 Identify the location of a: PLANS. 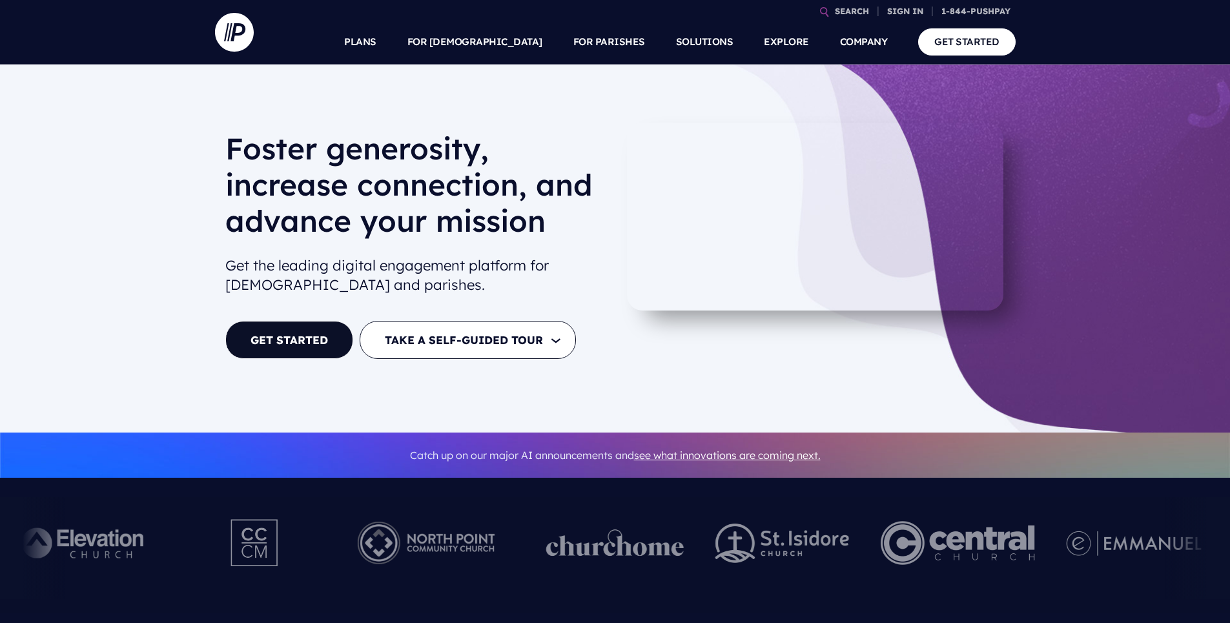
(360, 42).